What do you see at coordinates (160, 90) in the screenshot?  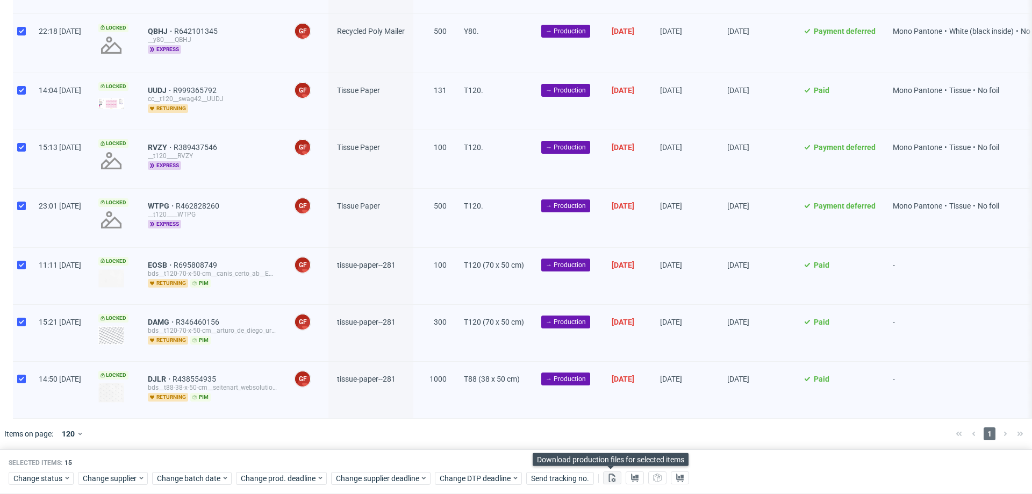 I see `a: UUDJ` at bounding box center [160, 90].